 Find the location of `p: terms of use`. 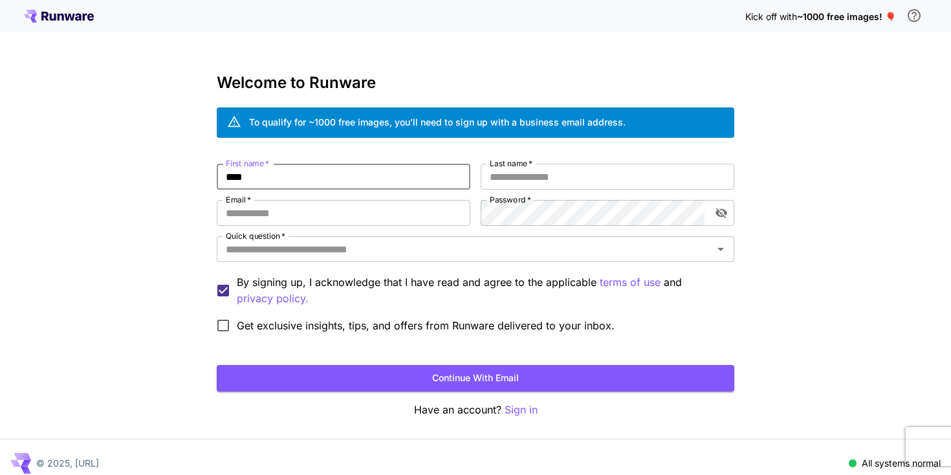

p: terms of use is located at coordinates (630, 282).